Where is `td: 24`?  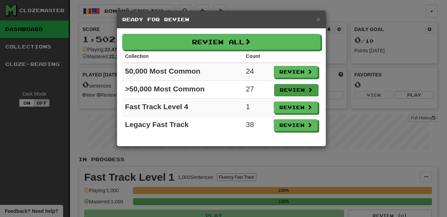 td: 24 is located at coordinates (257, 72).